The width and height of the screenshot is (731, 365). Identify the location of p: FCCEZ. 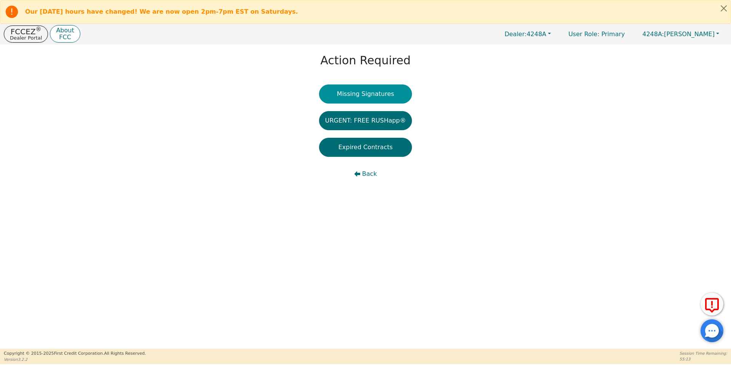
(26, 32).